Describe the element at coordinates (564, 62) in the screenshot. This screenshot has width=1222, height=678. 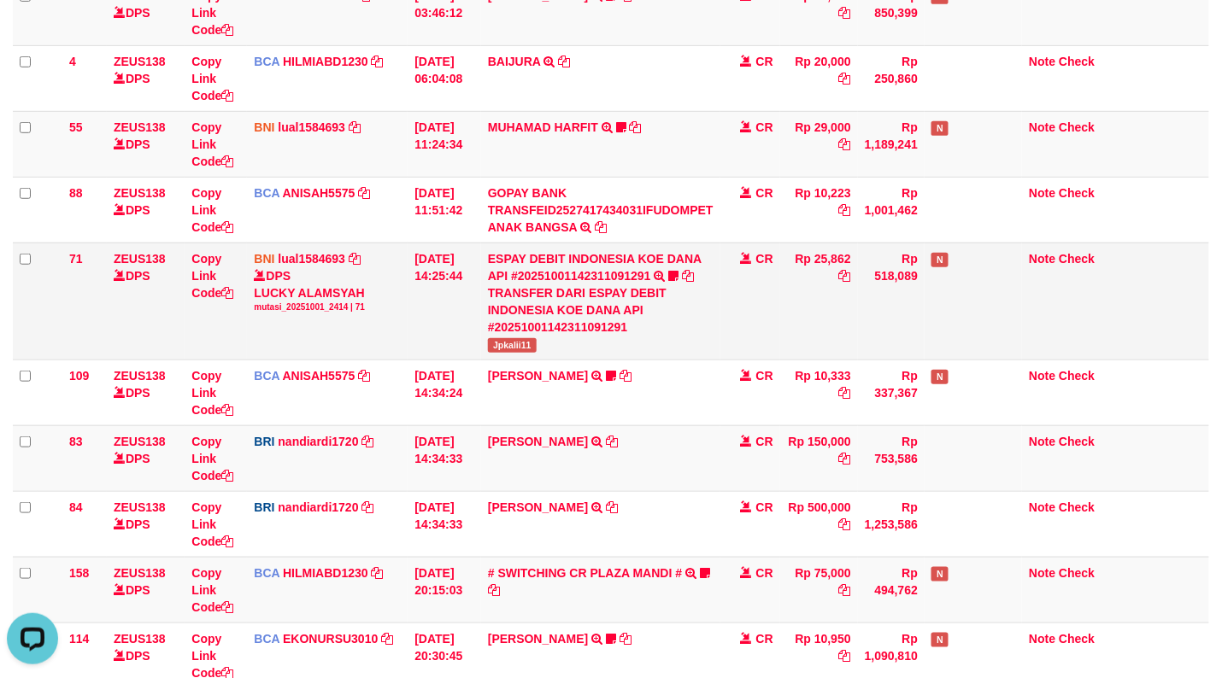
I see `a: Copy BAIJURA to clipboard` at that location.